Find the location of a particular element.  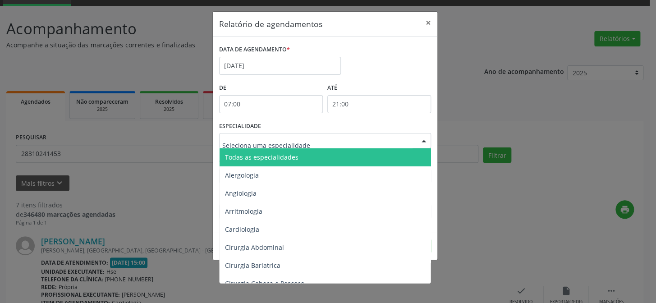

span: Cardiologia is located at coordinates (242, 229).